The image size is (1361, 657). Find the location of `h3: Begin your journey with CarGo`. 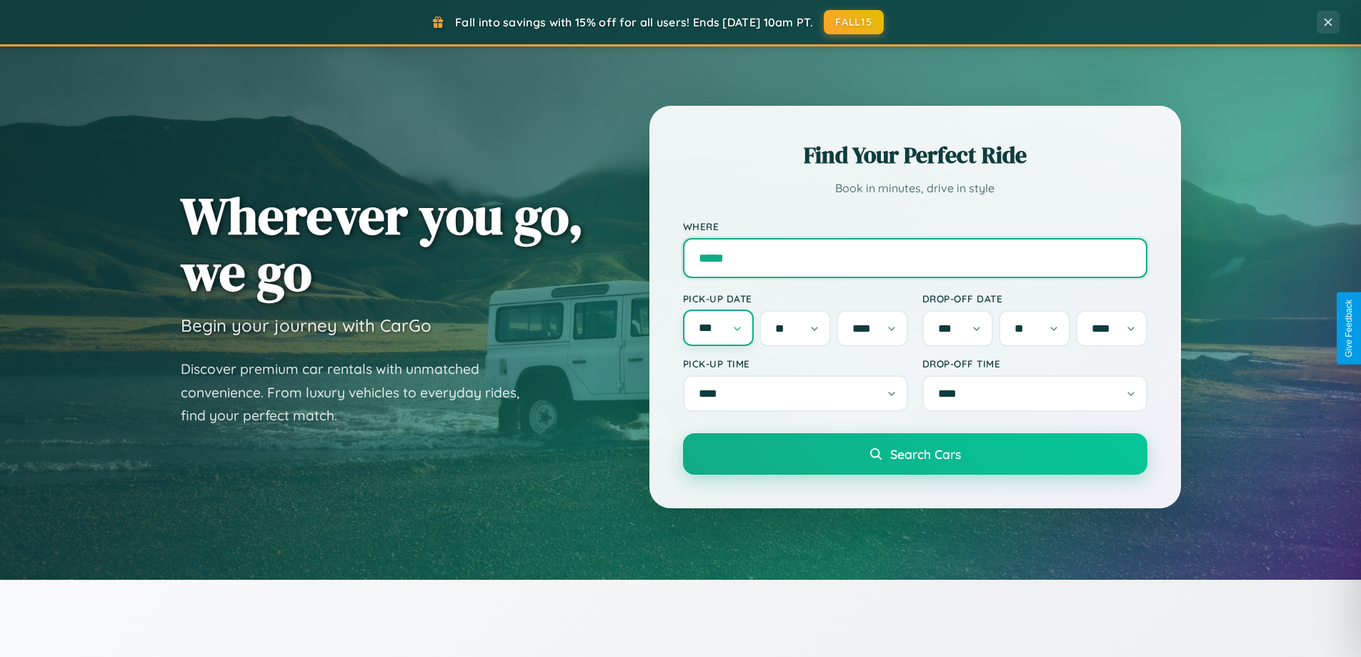

h3: Begin your journey with CarGo is located at coordinates (306, 325).